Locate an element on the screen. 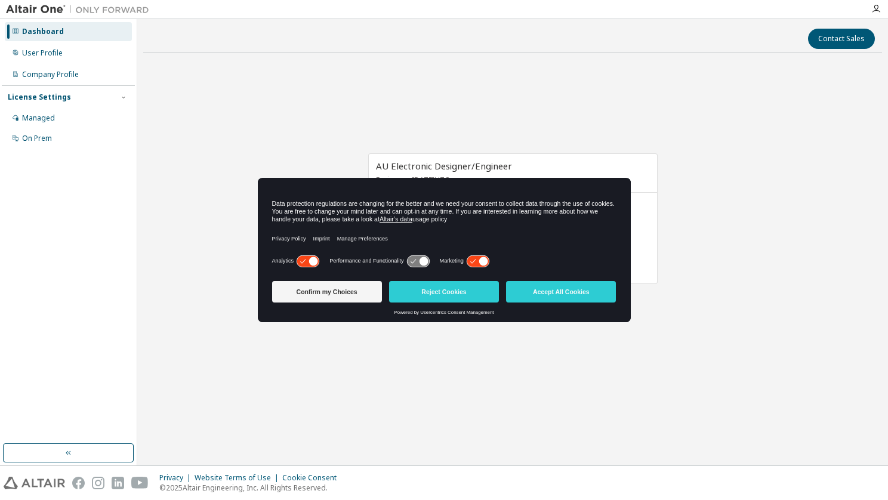 The height and width of the screenshot is (500, 888). div: Privacy is located at coordinates (177, 478).